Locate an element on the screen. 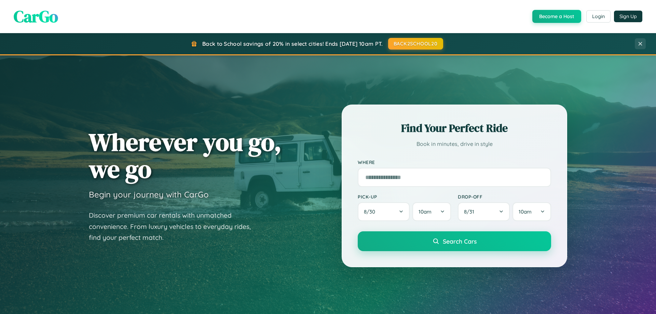 Image resolution: width=656 pixels, height=314 pixels. p: Book in minutes, drive in style is located at coordinates (454, 144).